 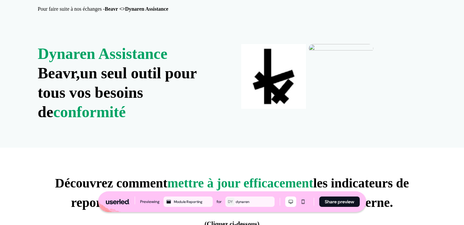 I want to click on span: Dynaren Assistance, so click(x=103, y=53).